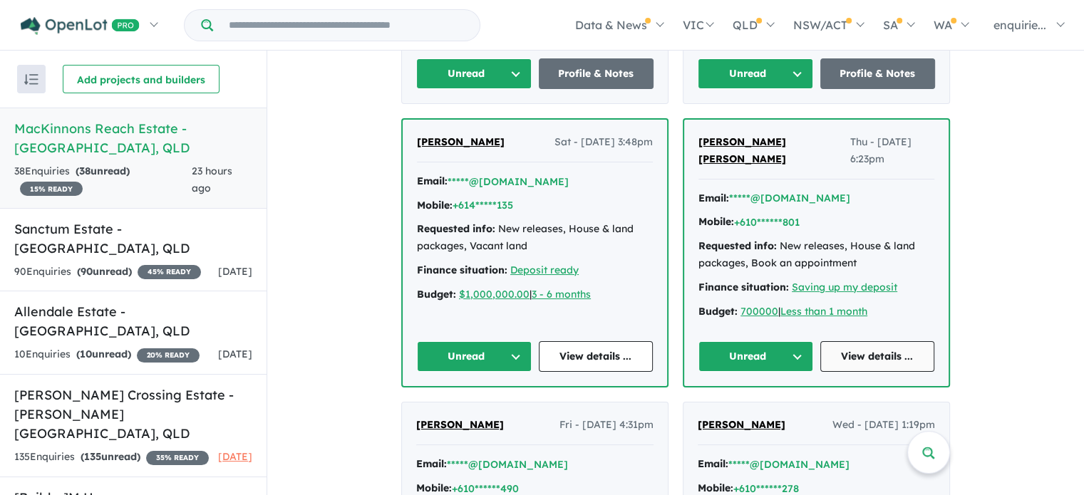 Image resolution: width=1084 pixels, height=495 pixels. Describe the element at coordinates (759, 311) in the screenshot. I see `u: 700000` at that location.